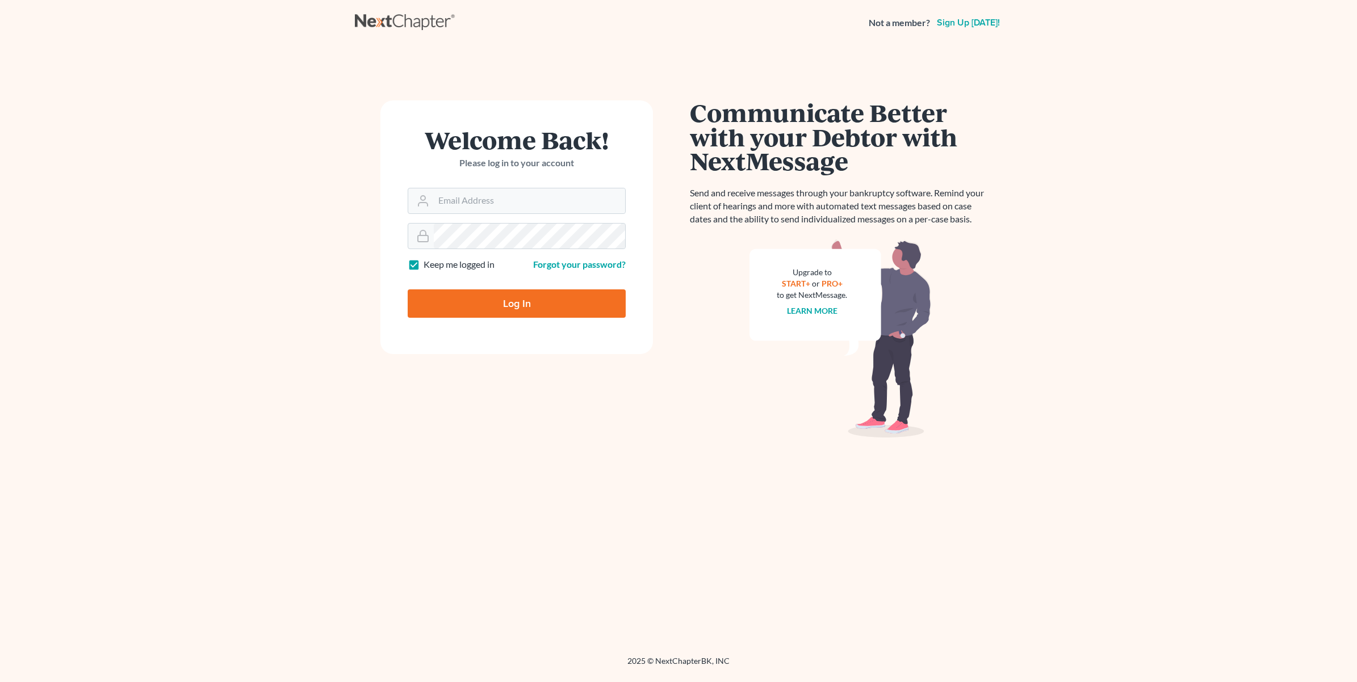 This screenshot has height=682, width=1357. I want to click on input: Email Address, so click(529, 201).